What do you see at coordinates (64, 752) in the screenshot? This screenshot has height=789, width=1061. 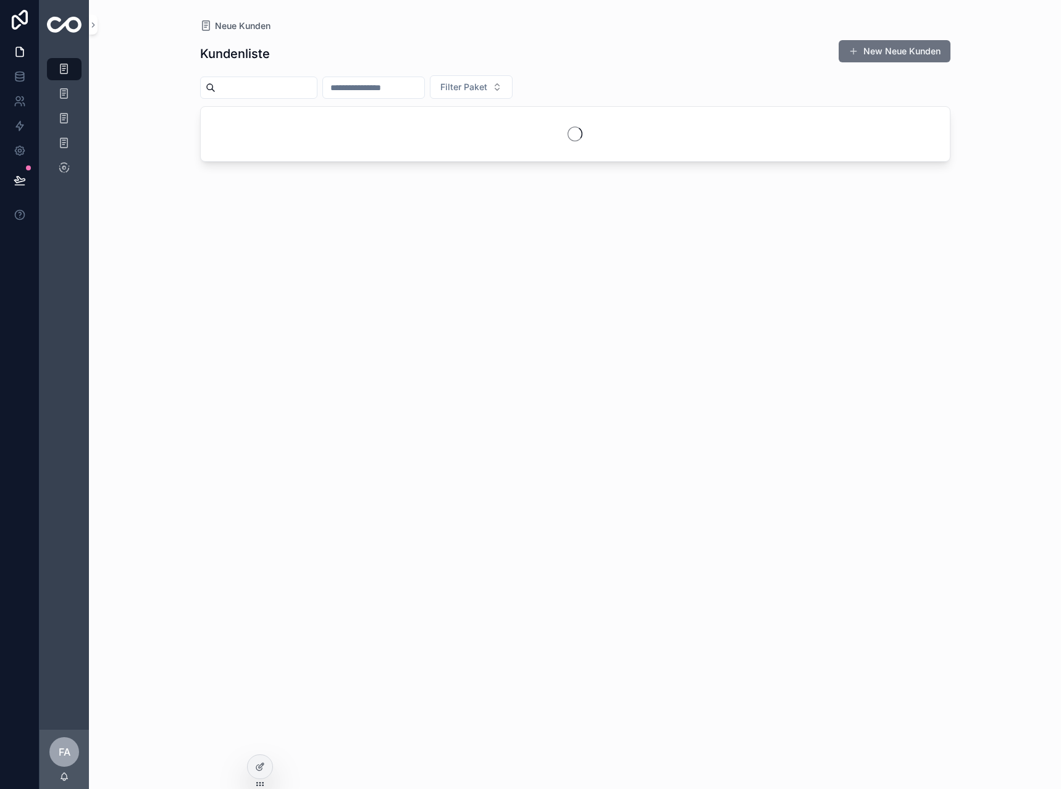 I see `span: FA` at bounding box center [64, 752].